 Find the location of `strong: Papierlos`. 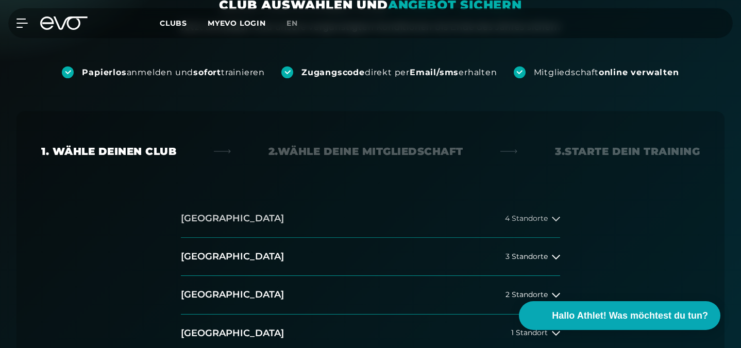

strong: Papierlos is located at coordinates (104, 72).